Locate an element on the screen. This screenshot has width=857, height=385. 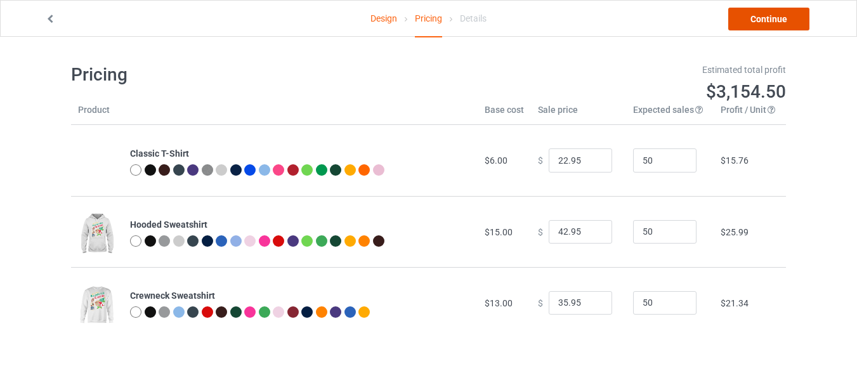
div: Estimated total profit is located at coordinates (612, 70).